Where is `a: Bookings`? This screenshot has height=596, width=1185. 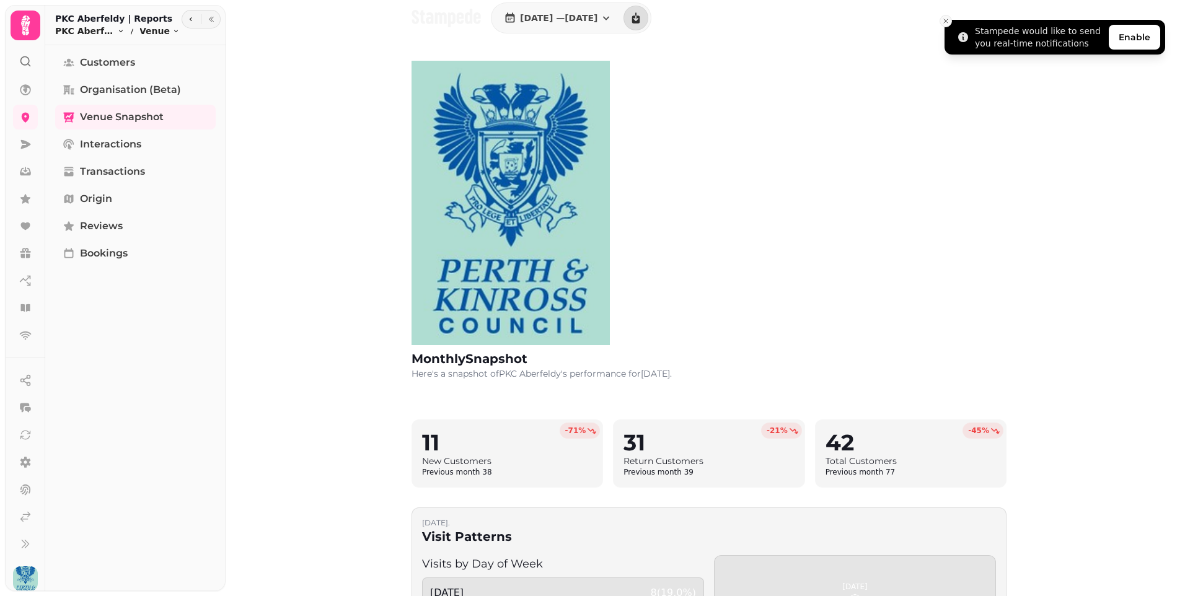
a: Bookings is located at coordinates (135, 254).